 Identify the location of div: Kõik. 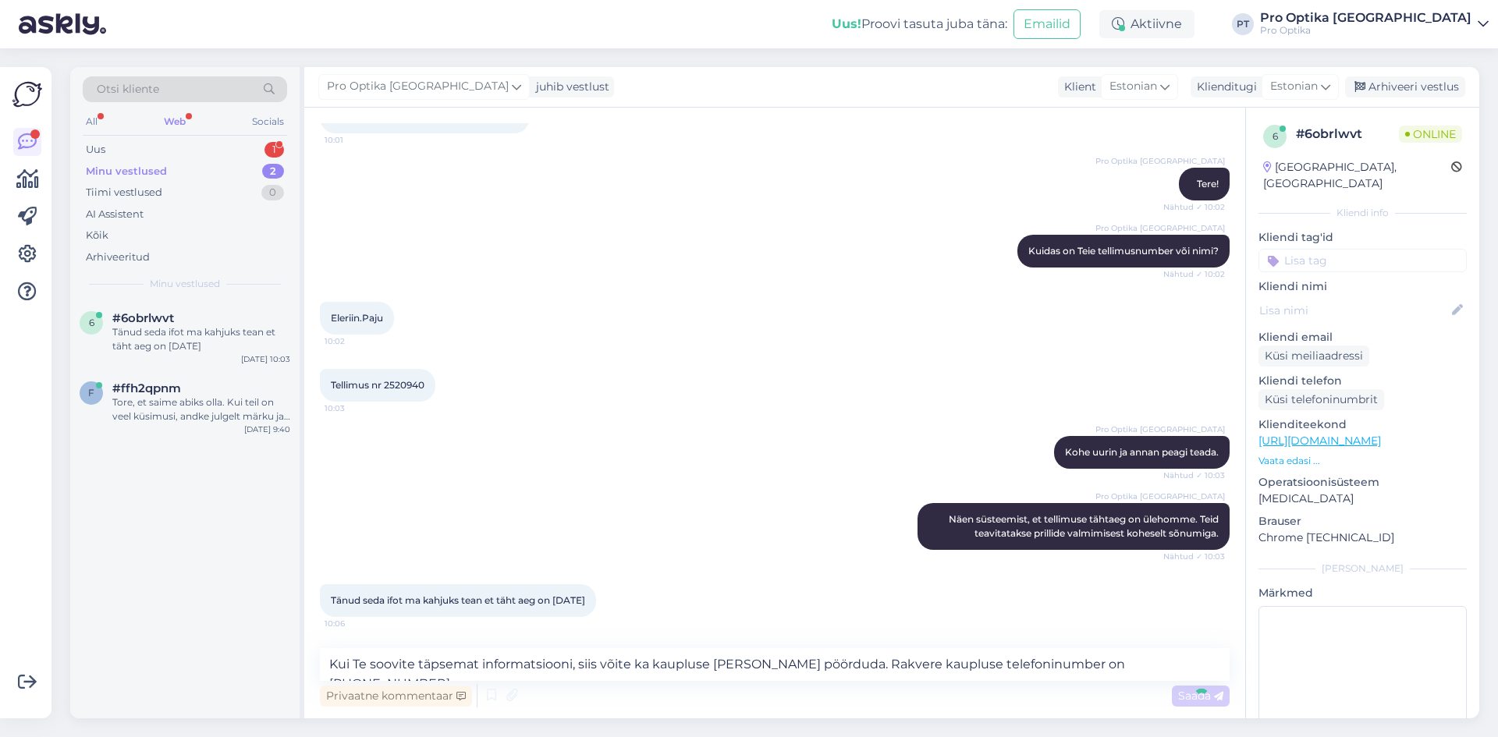
(97, 236).